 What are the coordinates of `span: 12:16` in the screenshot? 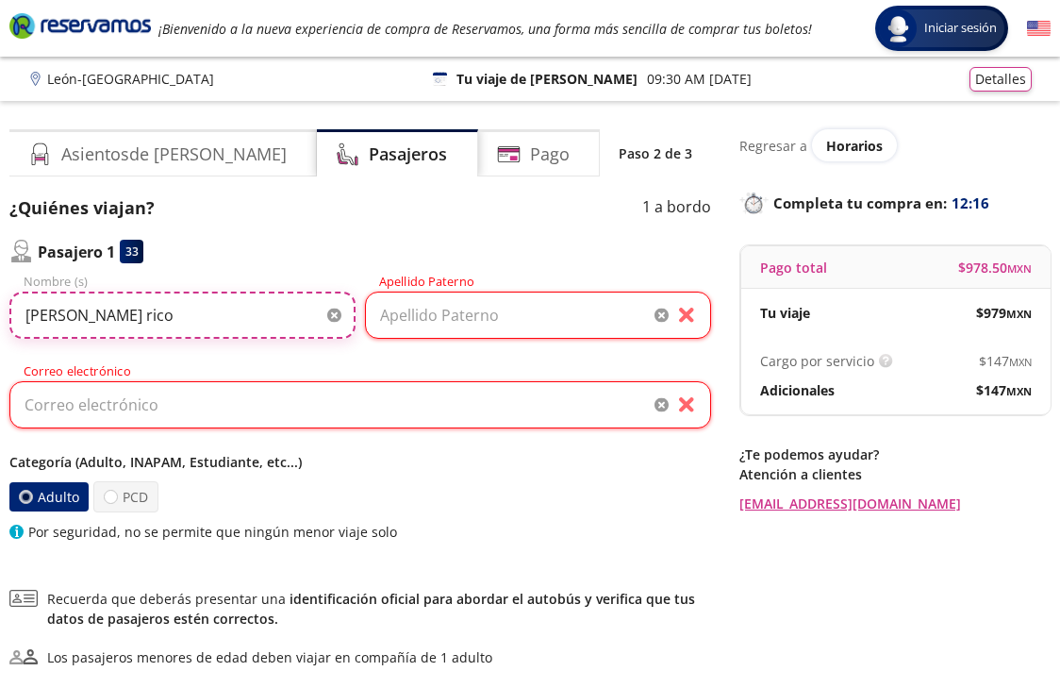 It's located at (970, 203).